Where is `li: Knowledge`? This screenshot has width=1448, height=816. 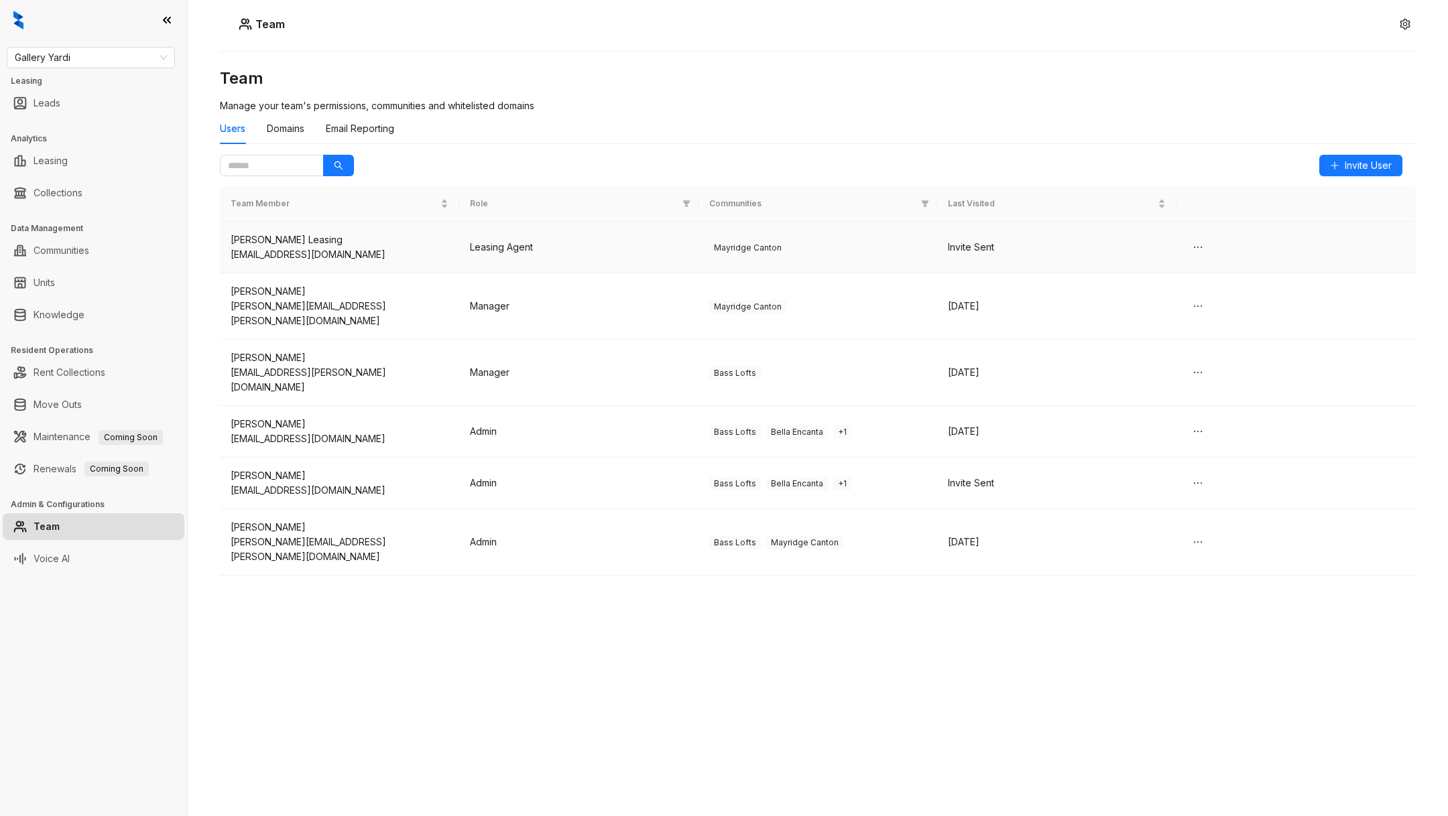
li: Knowledge is located at coordinates (93, 315).